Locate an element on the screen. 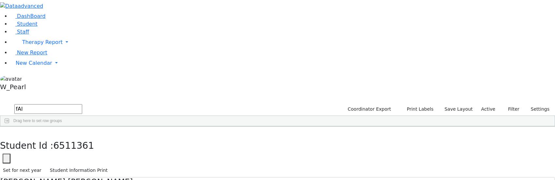 The height and width of the screenshot is (180, 555). a: New Report is located at coordinates (29, 53).